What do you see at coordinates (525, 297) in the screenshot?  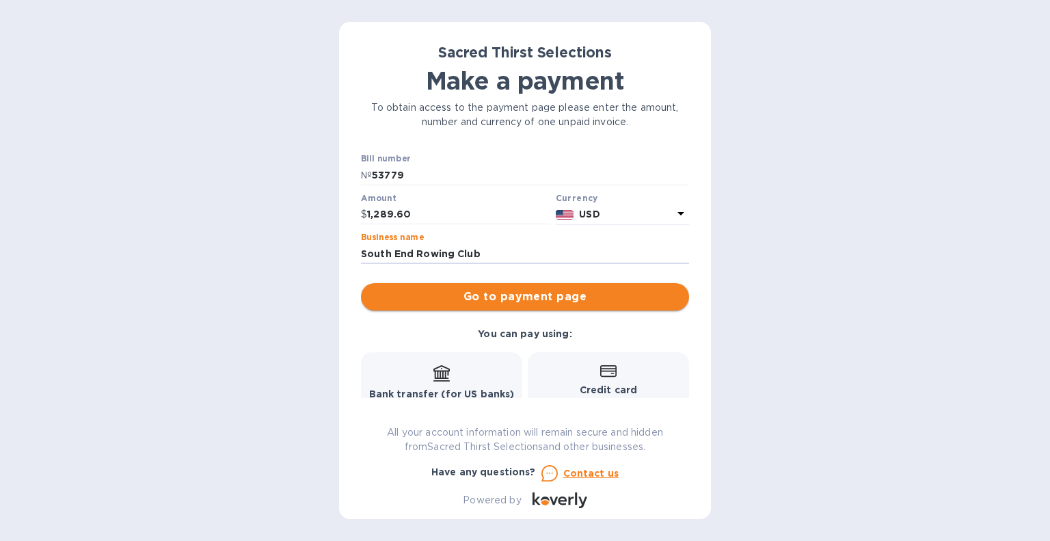 I see `button: Go to payment page` at bounding box center [525, 297].